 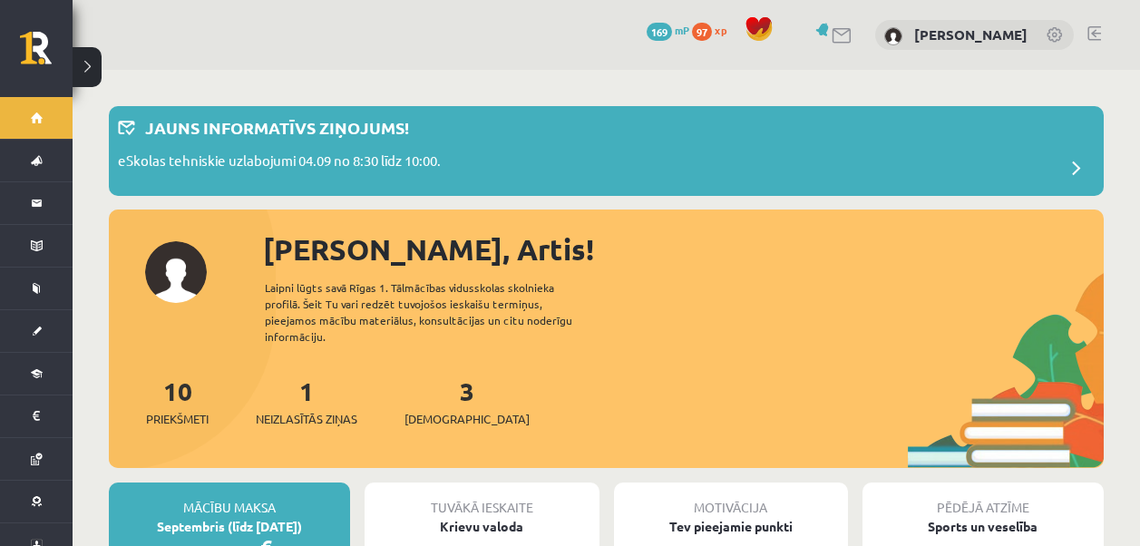 What do you see at coordinates (279, 163) in the screenshot?
I see `p: eSkolas tehniskie uzlabojumi 04.09 no 8:30 līdz 10:00.` at bounding box center [279, 163].